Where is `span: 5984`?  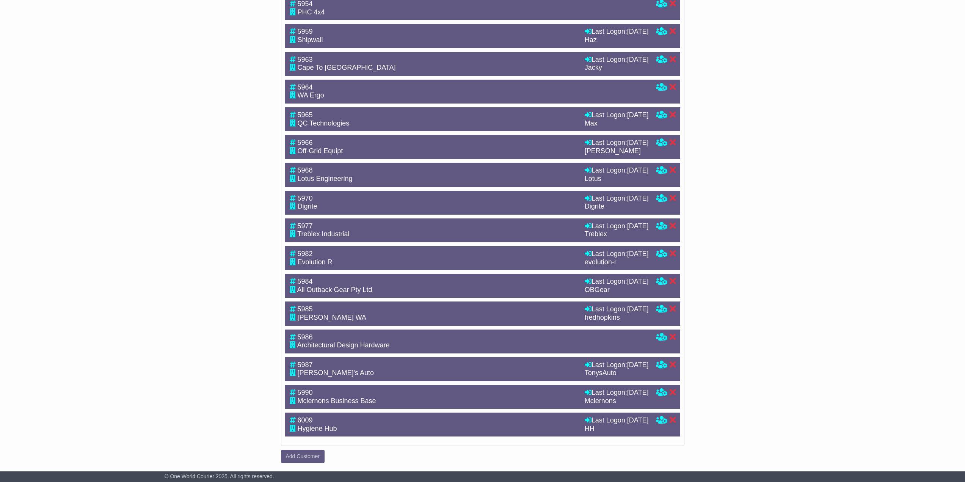 span: 5984 is located at coordinates (305, 281).